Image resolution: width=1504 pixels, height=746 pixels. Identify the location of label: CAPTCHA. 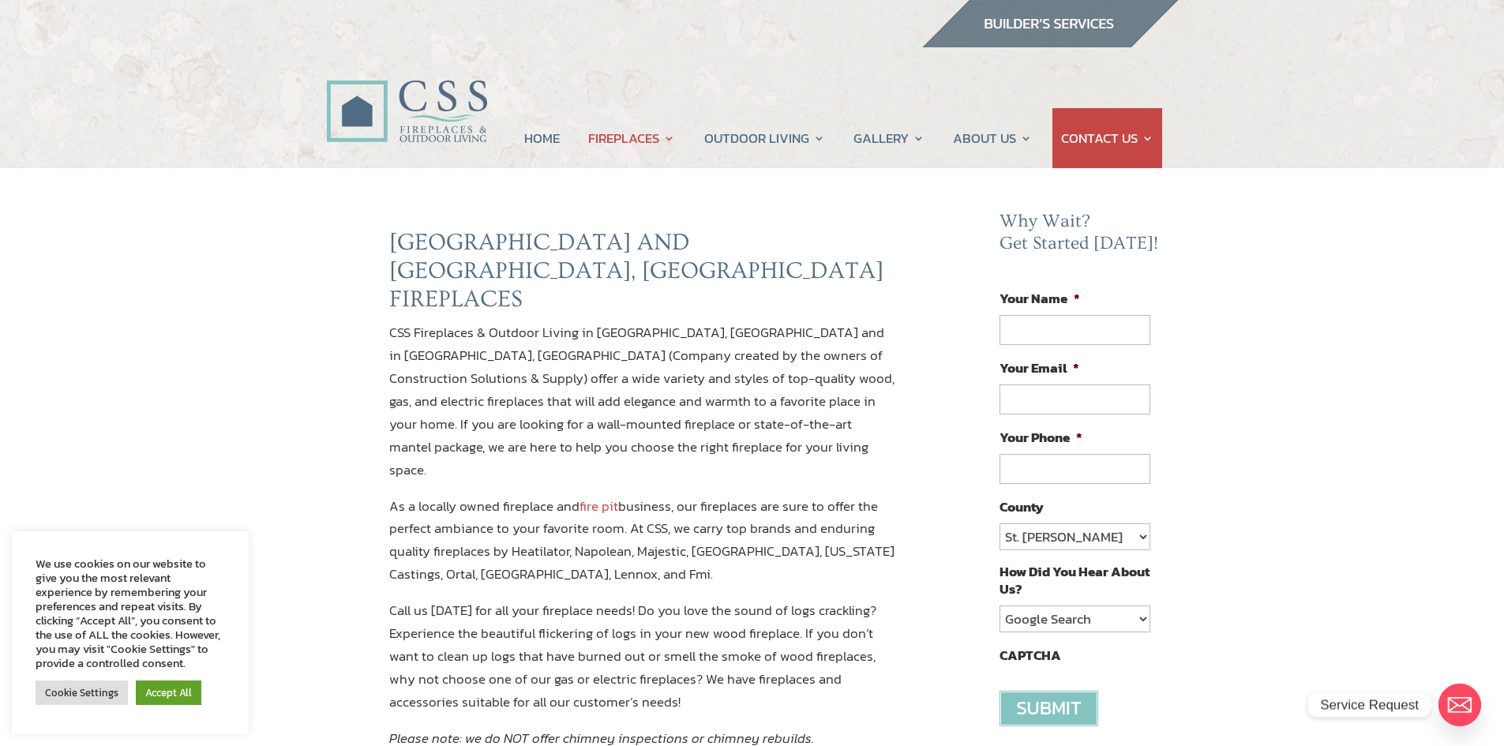
(1030, 655).